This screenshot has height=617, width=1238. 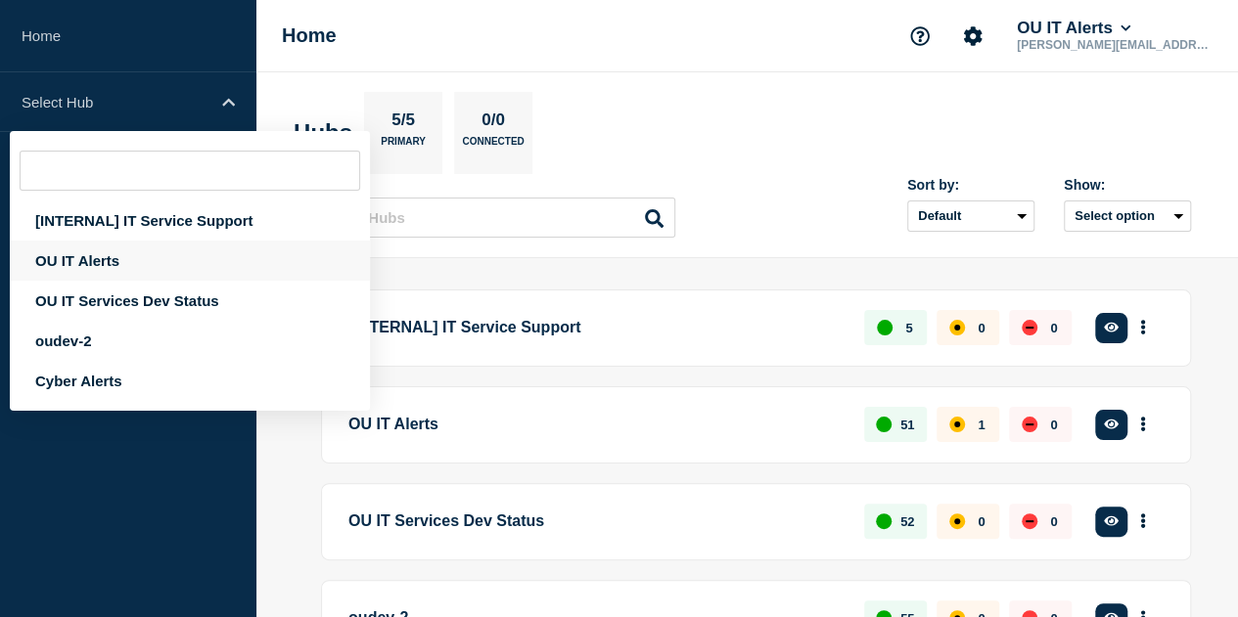 I want to click on button: OU IT Alerts, so click(x=1073, y=28).